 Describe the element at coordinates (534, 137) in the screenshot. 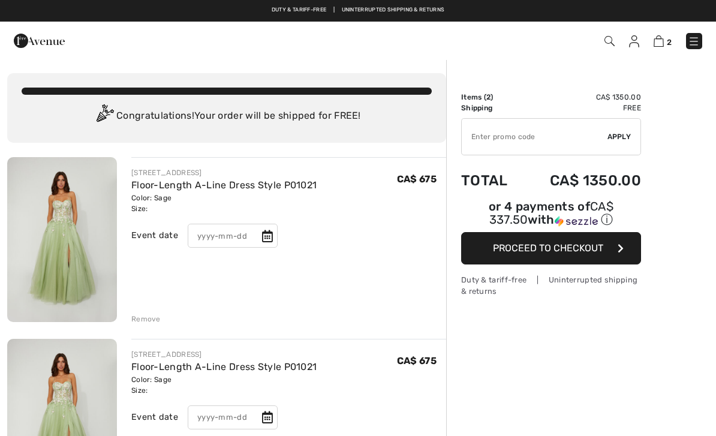

I see `input: Promo code` at that location.